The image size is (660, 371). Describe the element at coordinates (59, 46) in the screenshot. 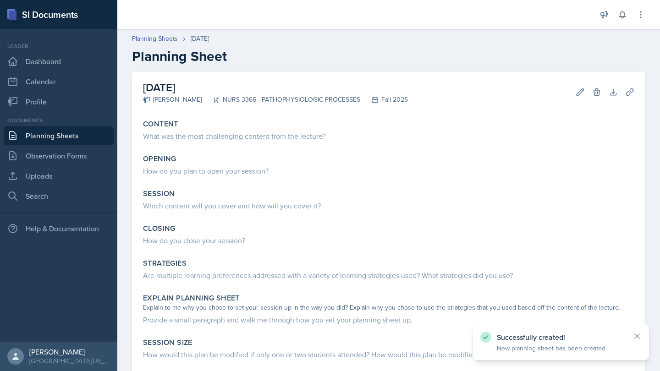

I see `div: Leader` at that location.